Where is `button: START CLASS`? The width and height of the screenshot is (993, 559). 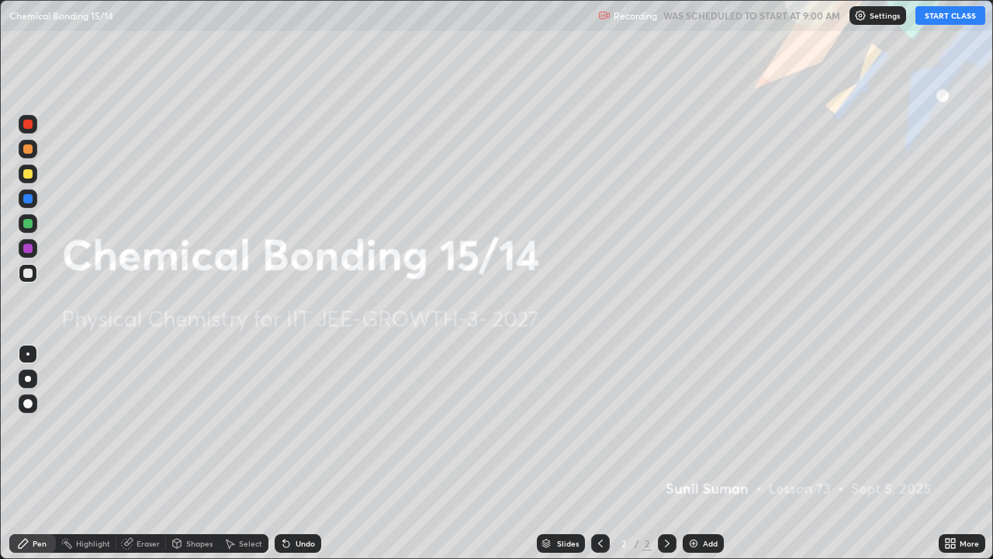
button: START CLASS is located at coordinates (951, 16).